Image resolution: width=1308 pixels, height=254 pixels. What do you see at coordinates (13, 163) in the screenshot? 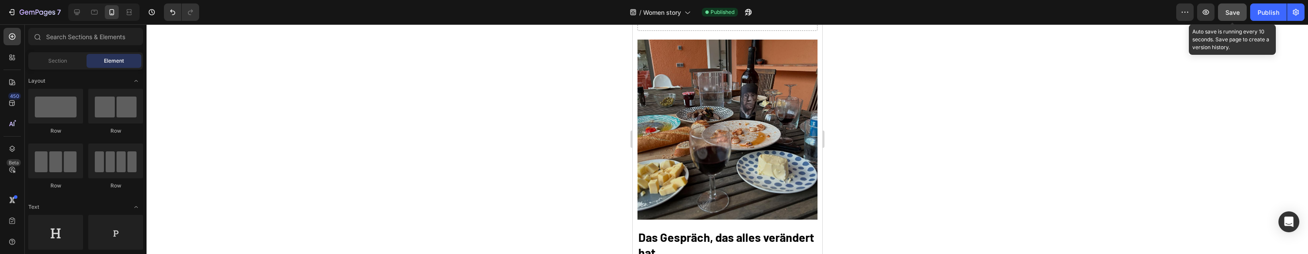
I see `div: Beta` at bounding box center [13, 163].